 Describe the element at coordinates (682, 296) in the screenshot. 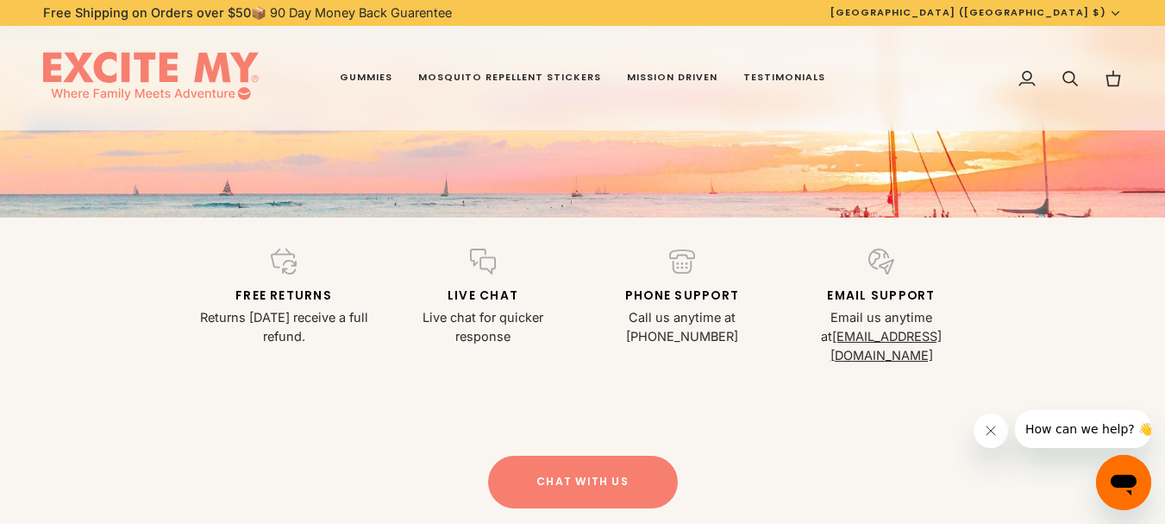

I see `p: Phone Support` at that location.